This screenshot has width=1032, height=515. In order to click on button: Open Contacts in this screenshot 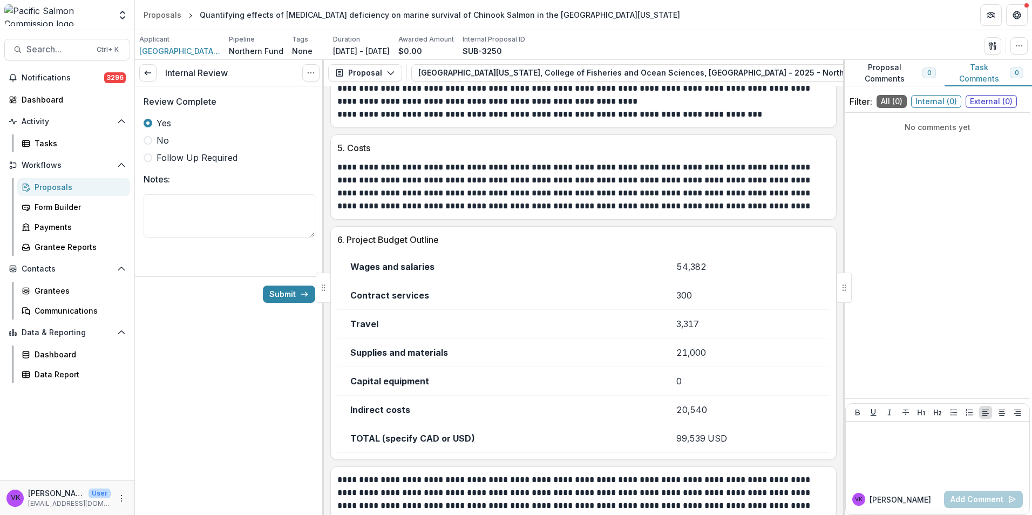, I will do `click(67, 269)`.